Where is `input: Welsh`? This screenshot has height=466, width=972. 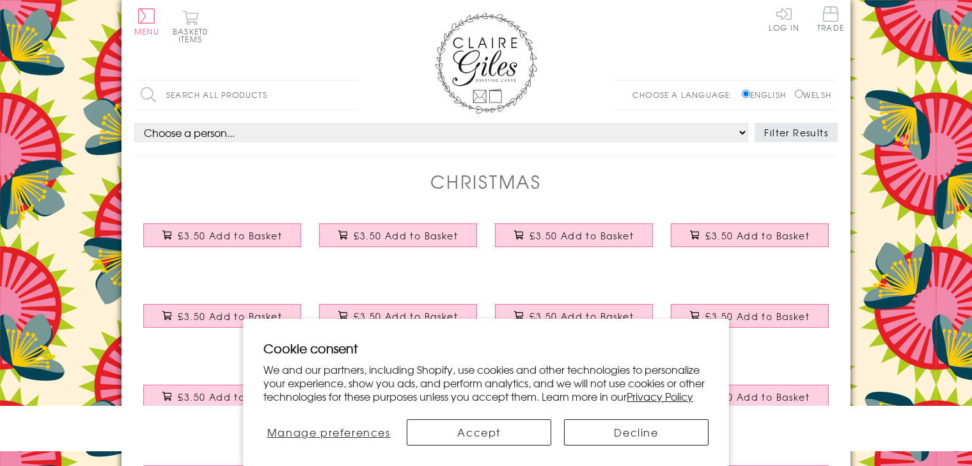 input: Welsh is located at coordinates (799, 93).